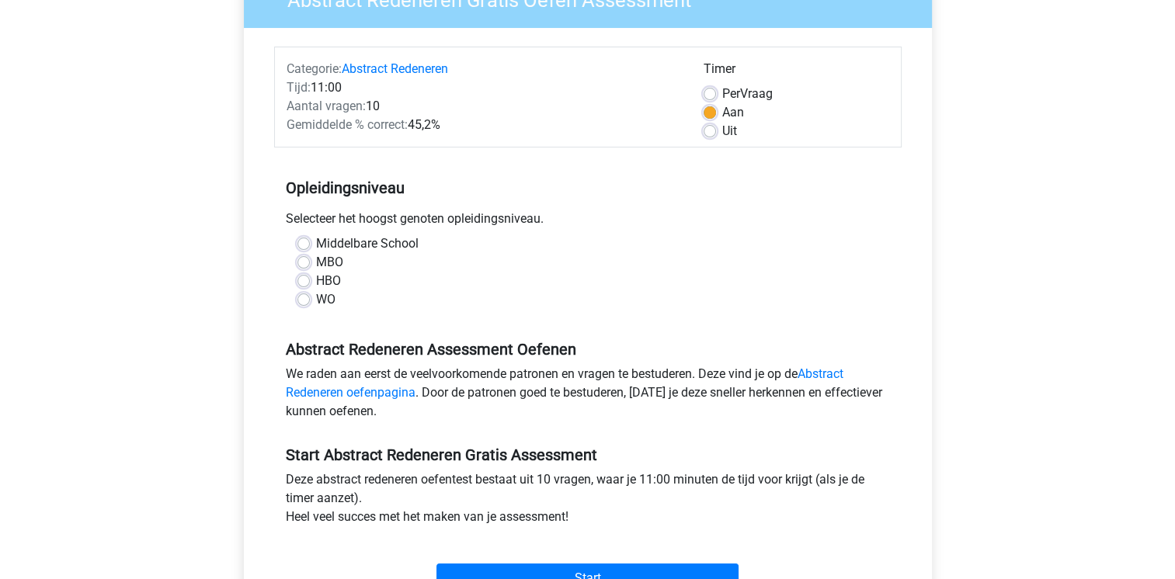  What do you see at coordinates (588, 188) in the screenshot?
I see `h5: Opleidingsniveau` at bounding box center [588, 188].